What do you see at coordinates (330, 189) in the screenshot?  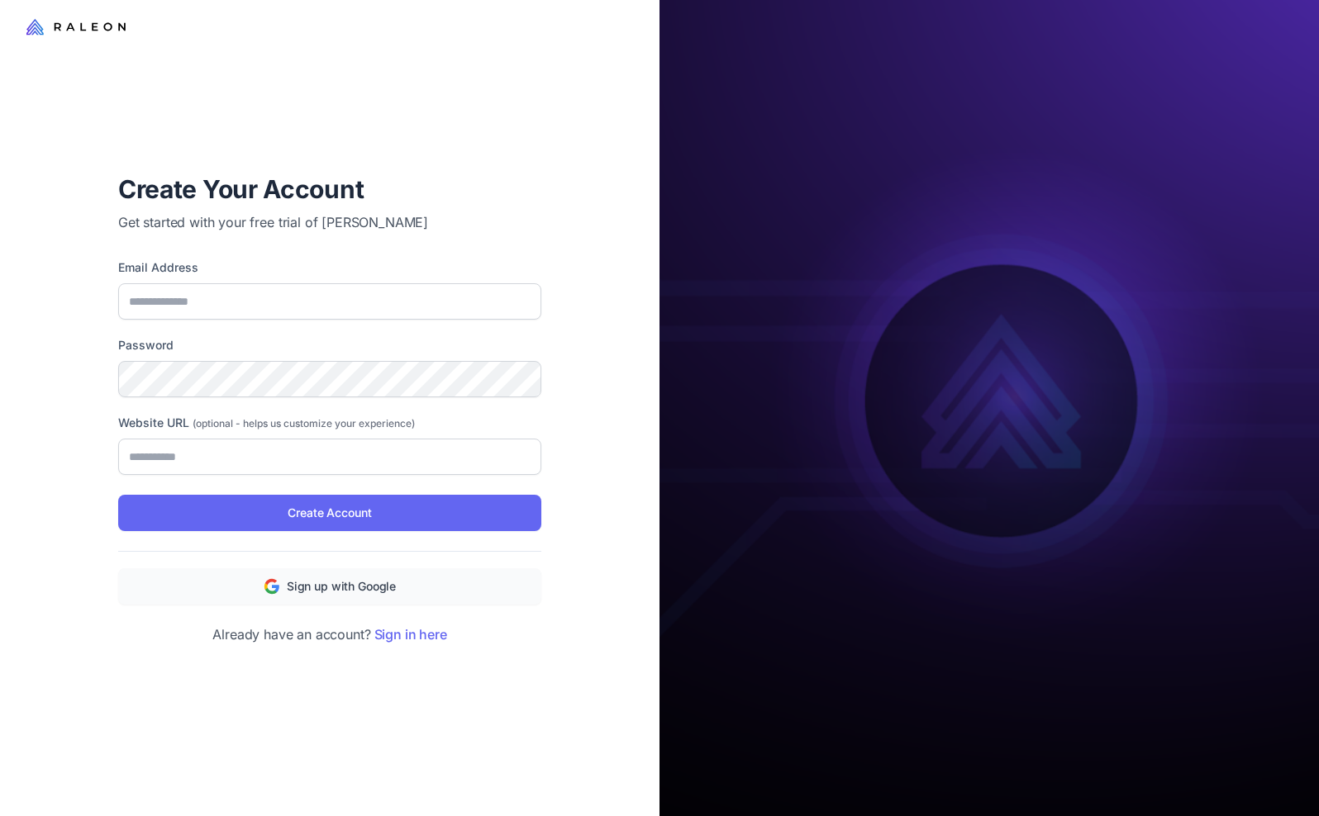 I see `h1: Create Your Account` at bounding box center [330, 189].